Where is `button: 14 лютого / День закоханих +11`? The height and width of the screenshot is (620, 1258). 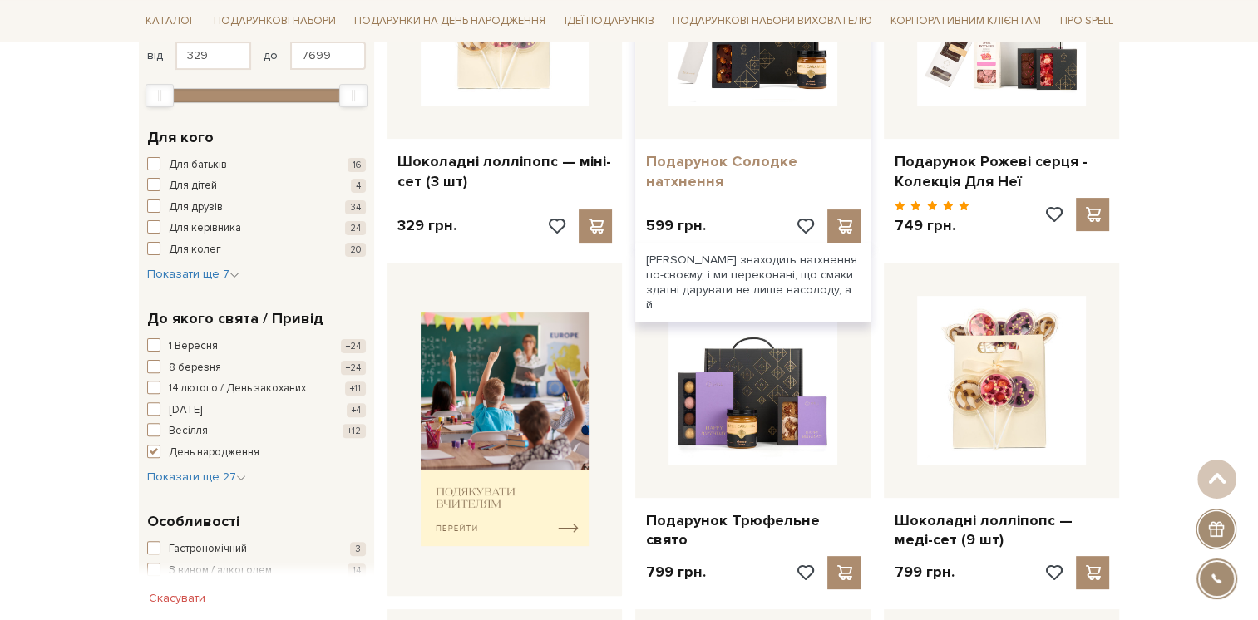
button: 14 лютого / День закоханих +11 is located at coordinates (256, 389).